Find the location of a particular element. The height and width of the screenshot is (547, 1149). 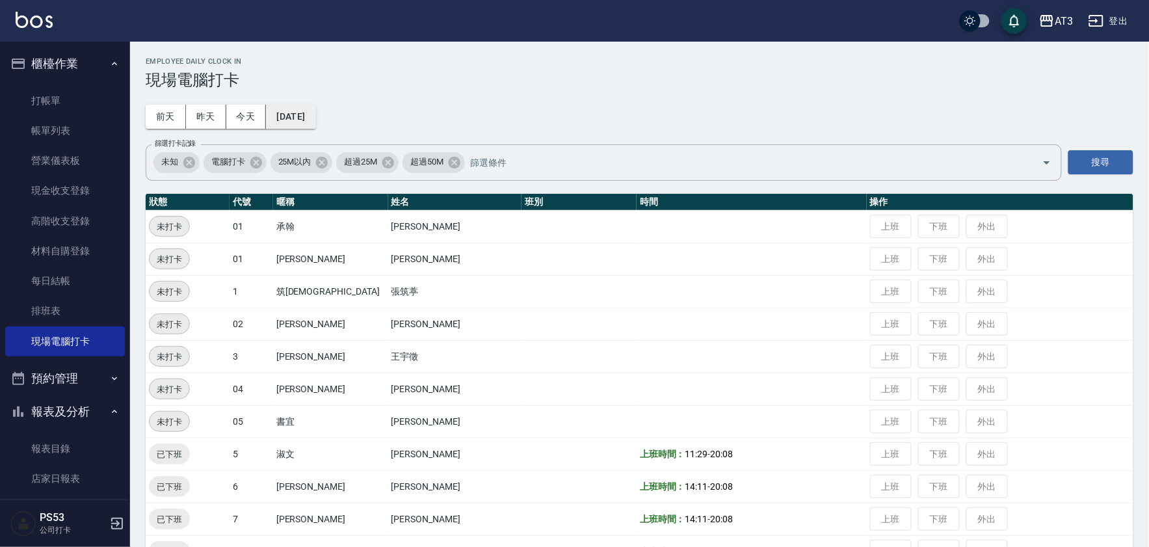

button: 前天 is located at coordinates (166, 116).